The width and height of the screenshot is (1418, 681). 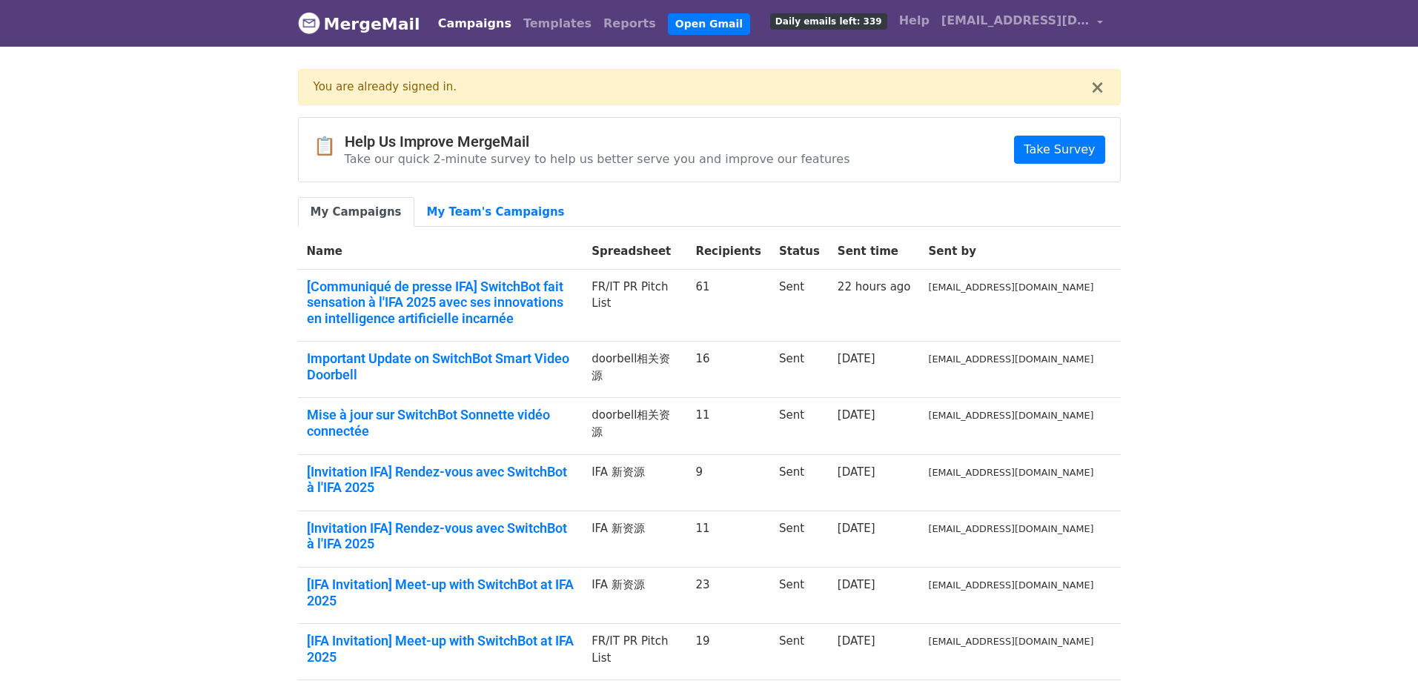 I want to click on a: Take Survey, so click(x=1059, y=150).